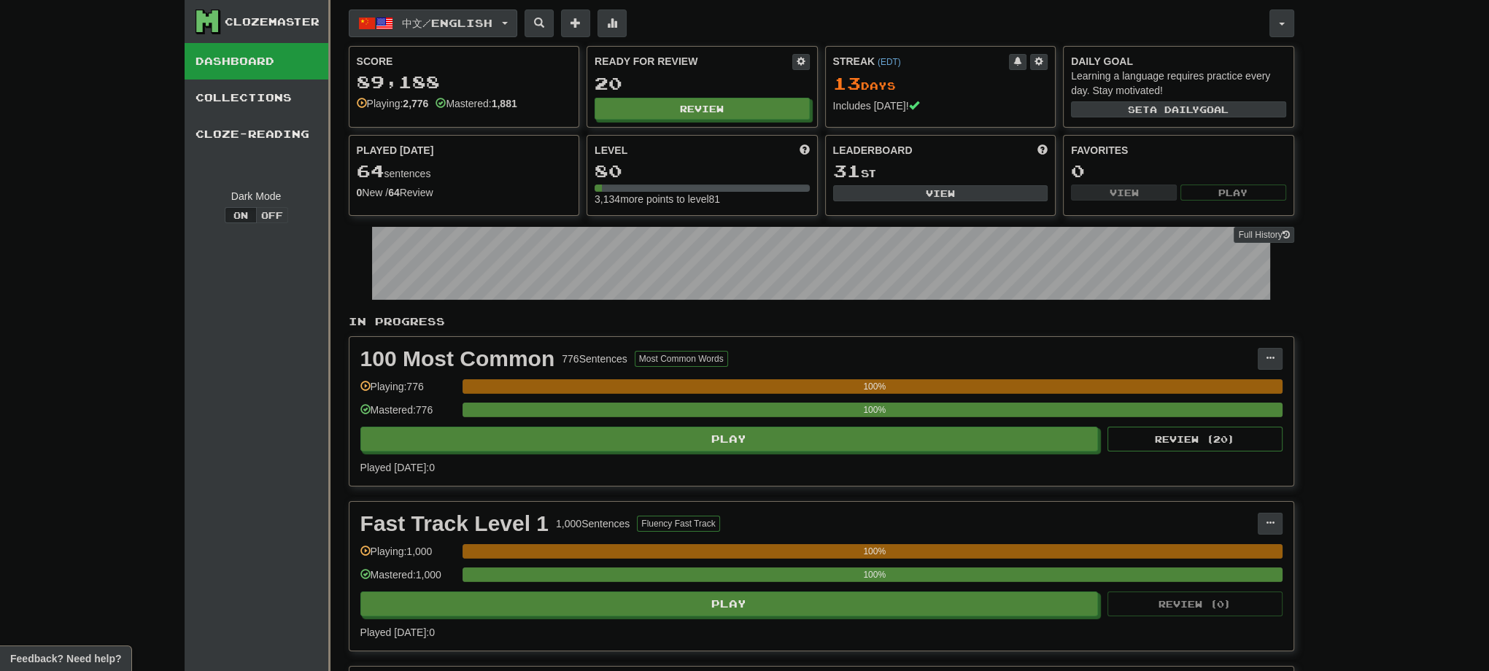 Image resolution: width=1489 pixels, height=671 pixels. What do you see at coordinates (476, 104) in the screenshot?
I see `div: Mastered:` at bounding box center [476, 104].